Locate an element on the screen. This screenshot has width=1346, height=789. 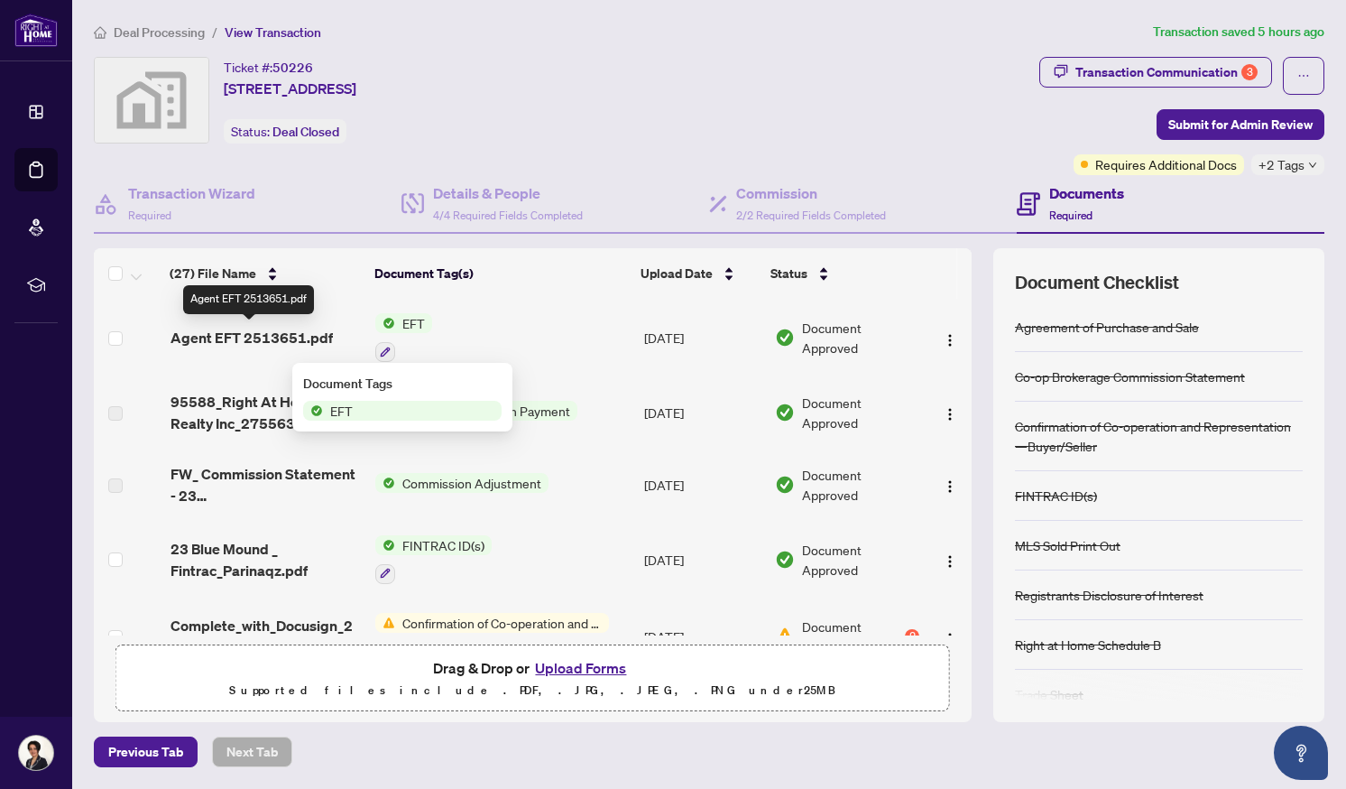
div: 2 is located at coordinates (912, 636).